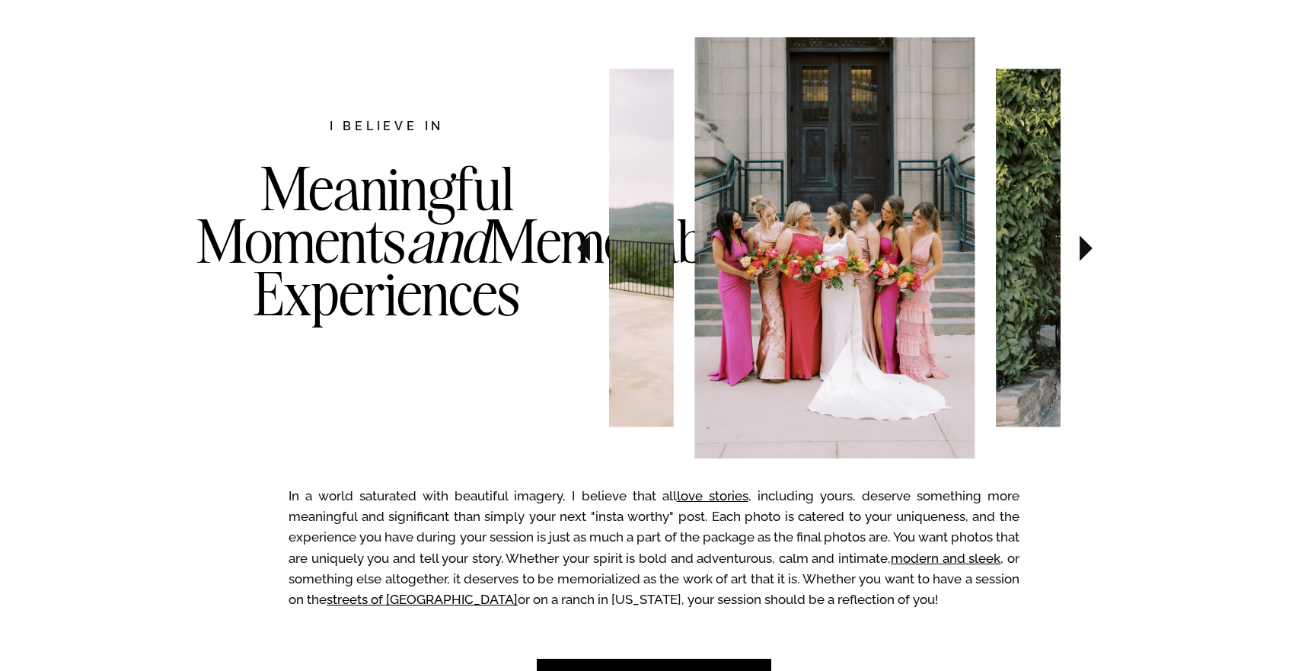 The height and width of the screenshot is (671, 1308). What do you see at coordinates (447, 241) in the screenshot?
I see `i: and` at bounding box center [447, 241].